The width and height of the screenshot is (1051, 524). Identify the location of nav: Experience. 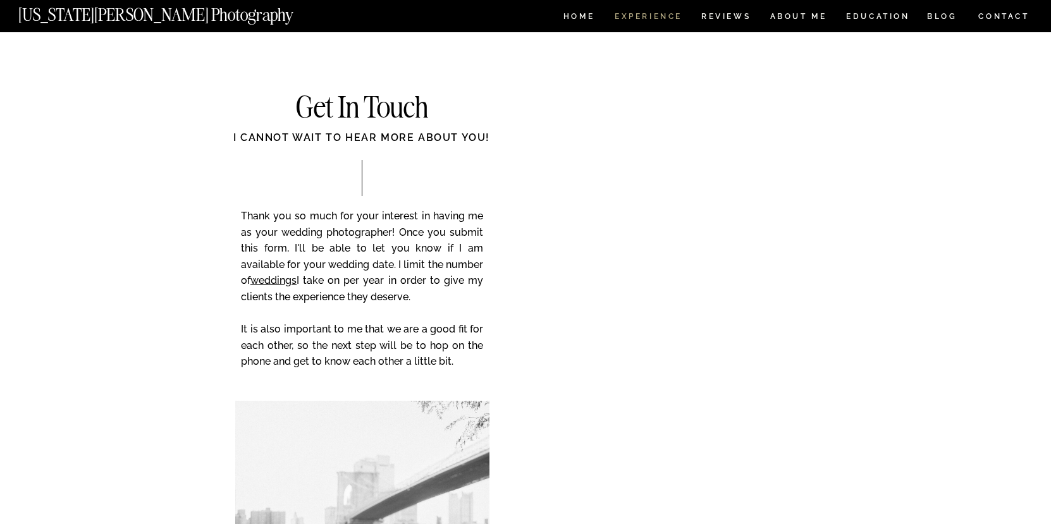
(647, 18).